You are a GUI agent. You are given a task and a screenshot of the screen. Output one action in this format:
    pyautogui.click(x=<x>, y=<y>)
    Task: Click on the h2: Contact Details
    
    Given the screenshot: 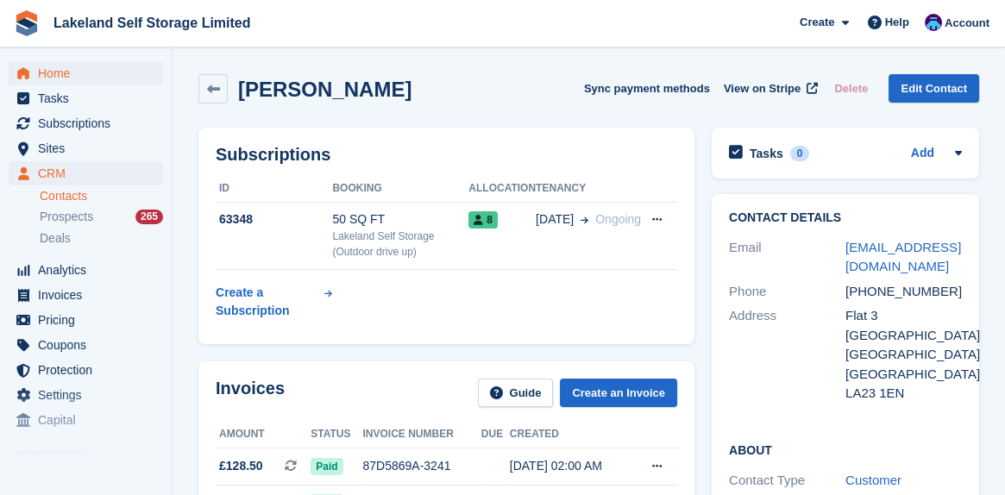 What is the action you would take?
    pyautogui.click(x=846, y=218)
    